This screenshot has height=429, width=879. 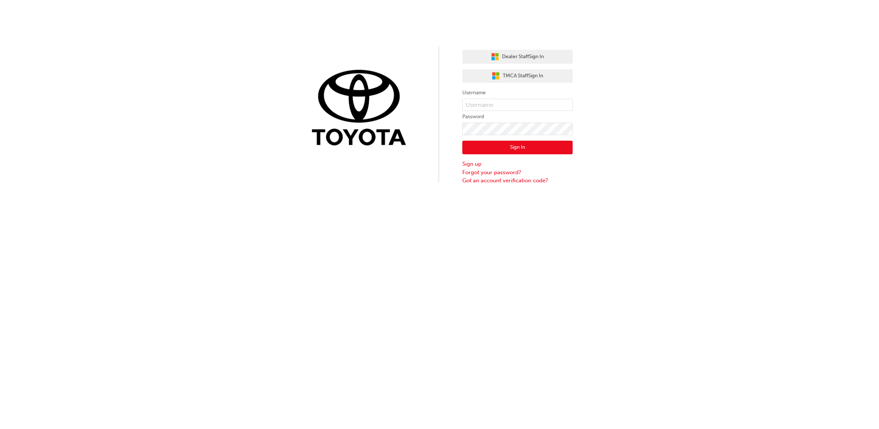 I want to click on span: Dealer Staff Sign In, so click(x=523, y=57).